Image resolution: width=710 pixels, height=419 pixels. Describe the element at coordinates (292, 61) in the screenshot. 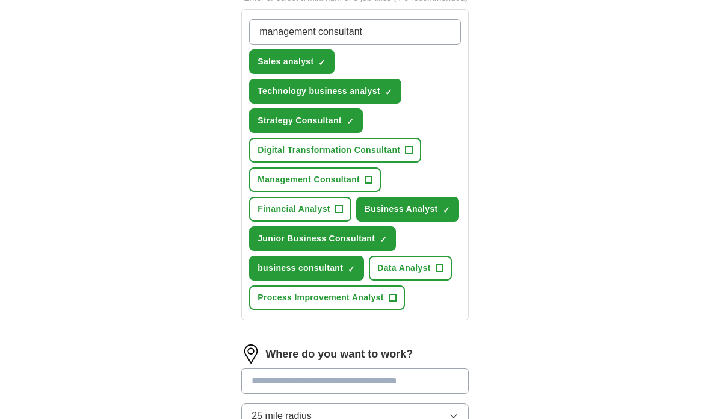

I see `button: Sales analyst✓` at that location.